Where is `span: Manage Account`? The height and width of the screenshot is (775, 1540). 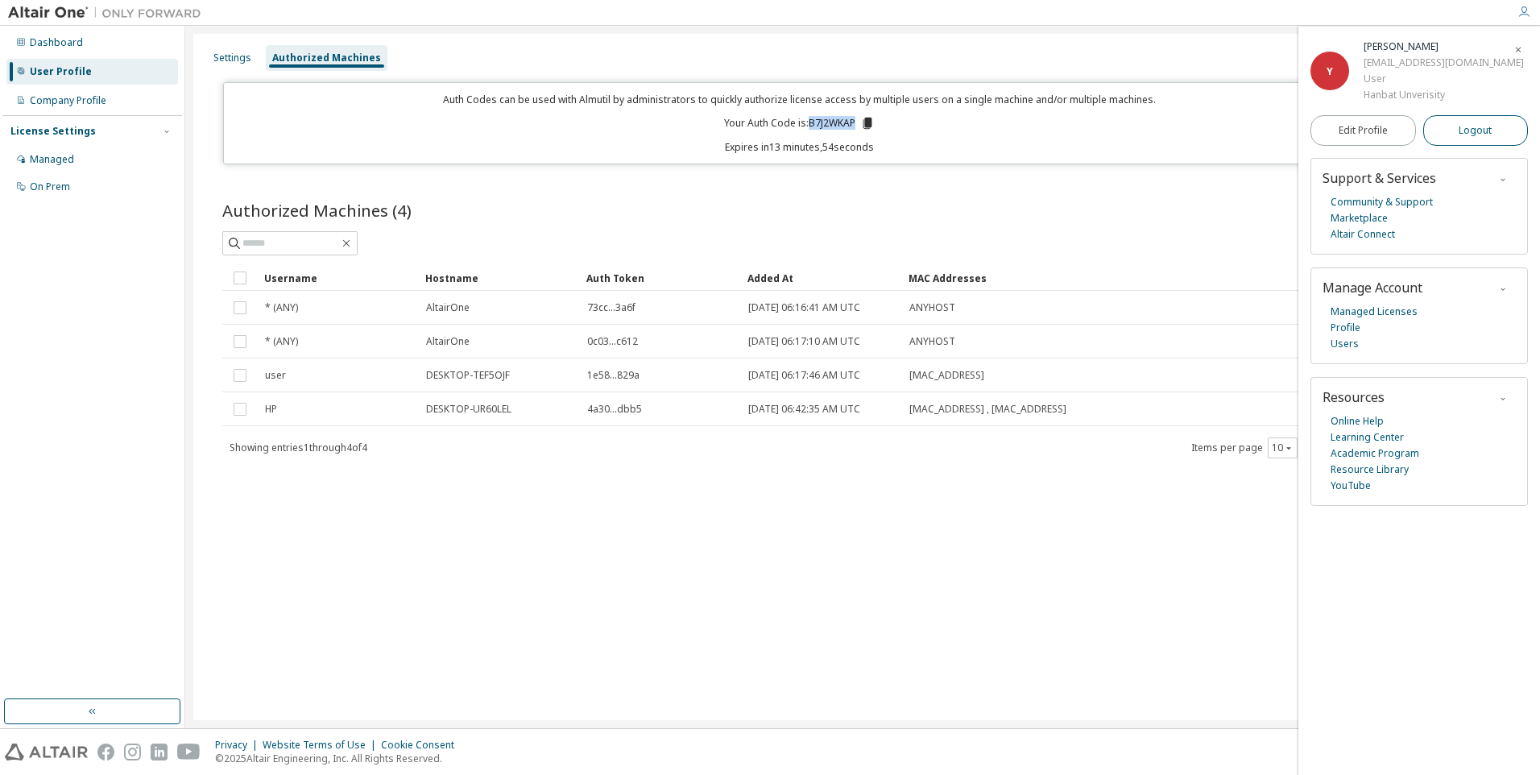 span: Manage Account is located at coordinates (1372, 288).